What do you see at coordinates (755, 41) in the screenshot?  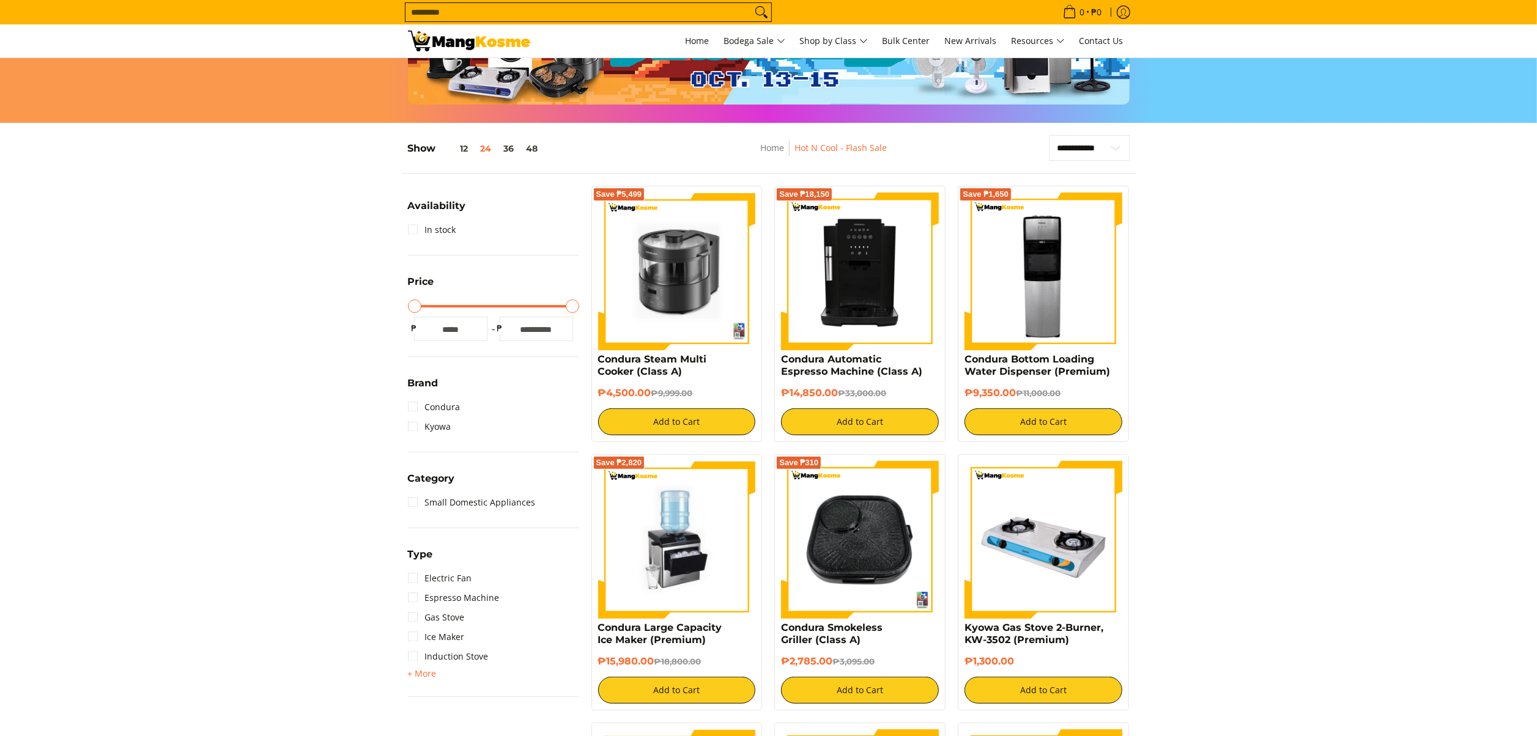 I see `span: Bodega Sale` at bounding box center [755, 41].